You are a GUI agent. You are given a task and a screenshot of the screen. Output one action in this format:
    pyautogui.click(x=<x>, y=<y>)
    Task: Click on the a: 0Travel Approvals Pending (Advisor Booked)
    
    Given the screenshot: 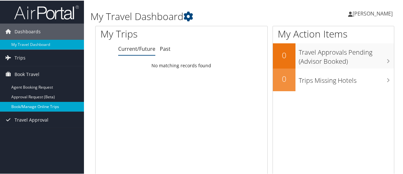 What is the action you would take?
    pyautogui.click(x=333, y=55)
    